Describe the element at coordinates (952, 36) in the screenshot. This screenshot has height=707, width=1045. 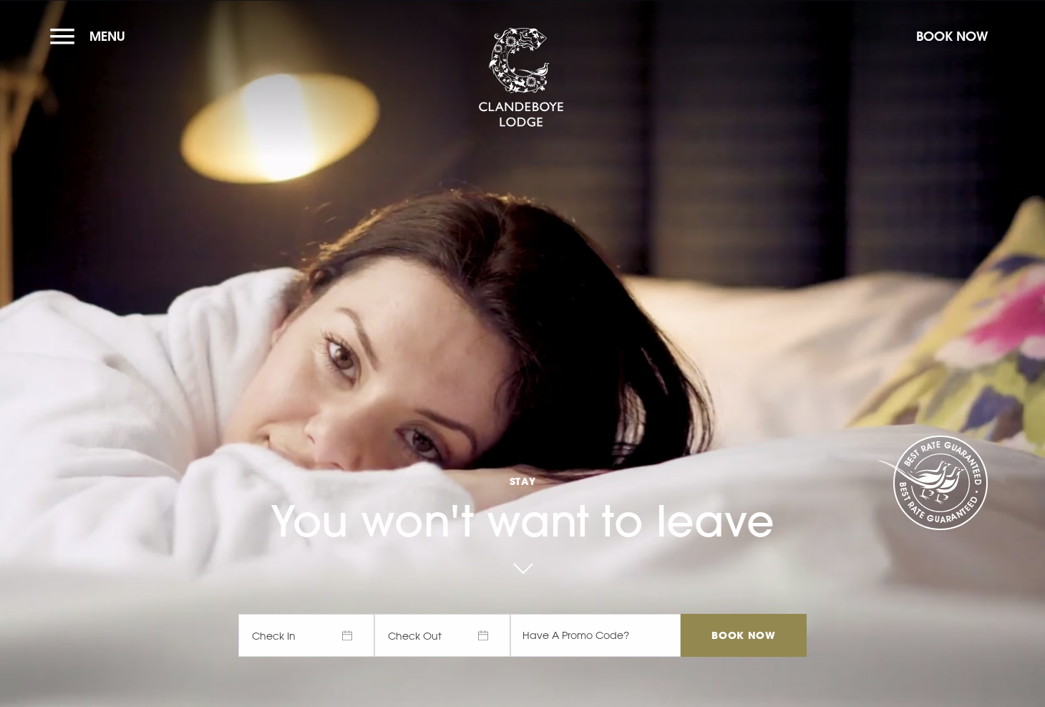
I see `button: Book Now` at that location.